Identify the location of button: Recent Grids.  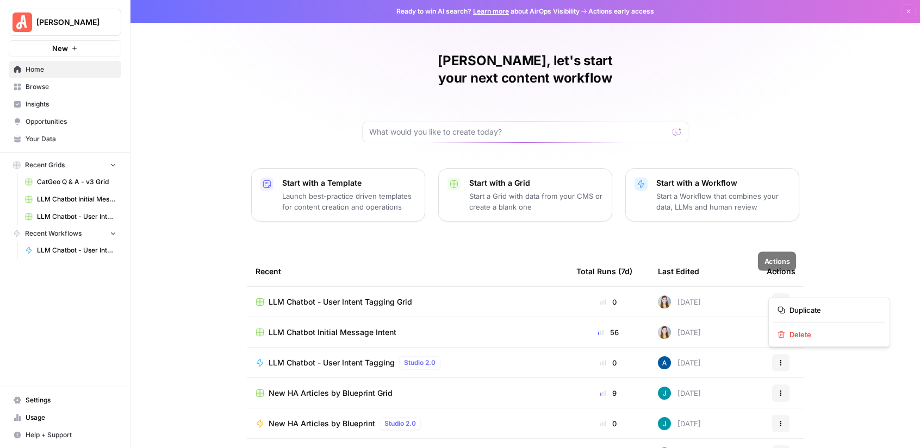
(65, 165).